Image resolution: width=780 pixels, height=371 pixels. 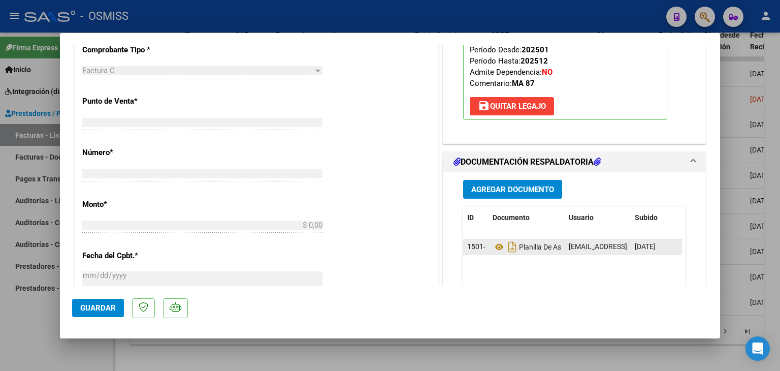 What do you see at coordinates (758, 349) in the screenshot?
I see `div: Open Intercom Messenger` at bounding box center [758, 349].